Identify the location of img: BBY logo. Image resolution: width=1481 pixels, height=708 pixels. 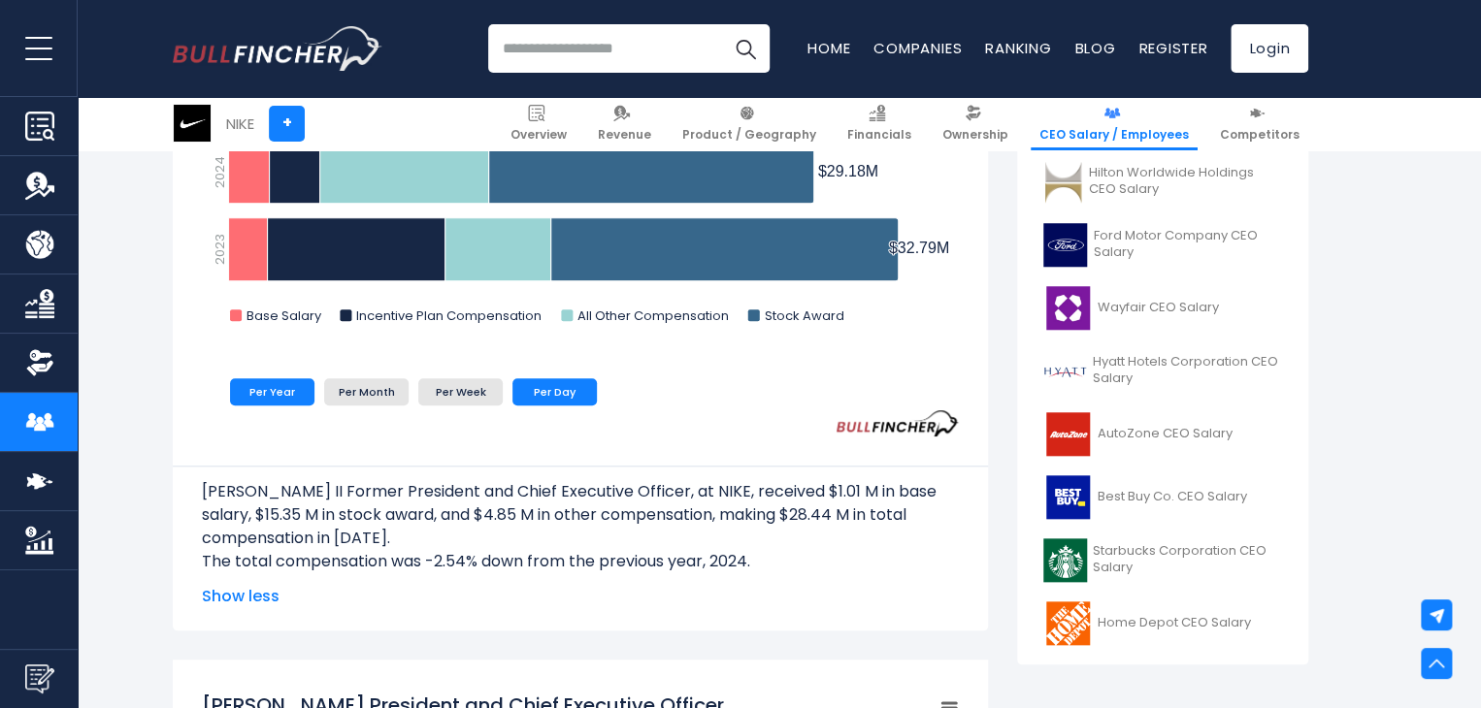
(1067, 497).